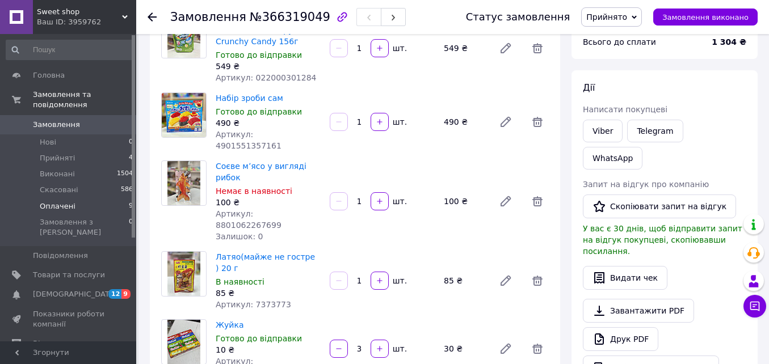 The image size is (769, 364). I want to click on a: Друк PDF, so click(620, 339).